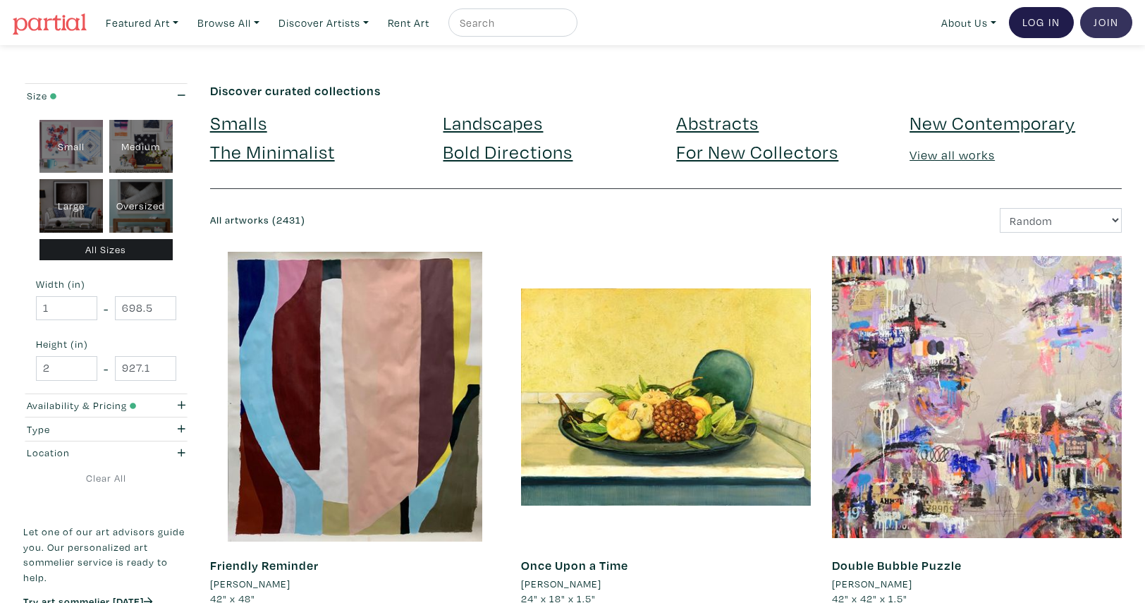 This screenshot has width=1145, height=603. Describe the element at coordinates (992, 122) in the screenshot. I see `a: New Contemporary` at that location.